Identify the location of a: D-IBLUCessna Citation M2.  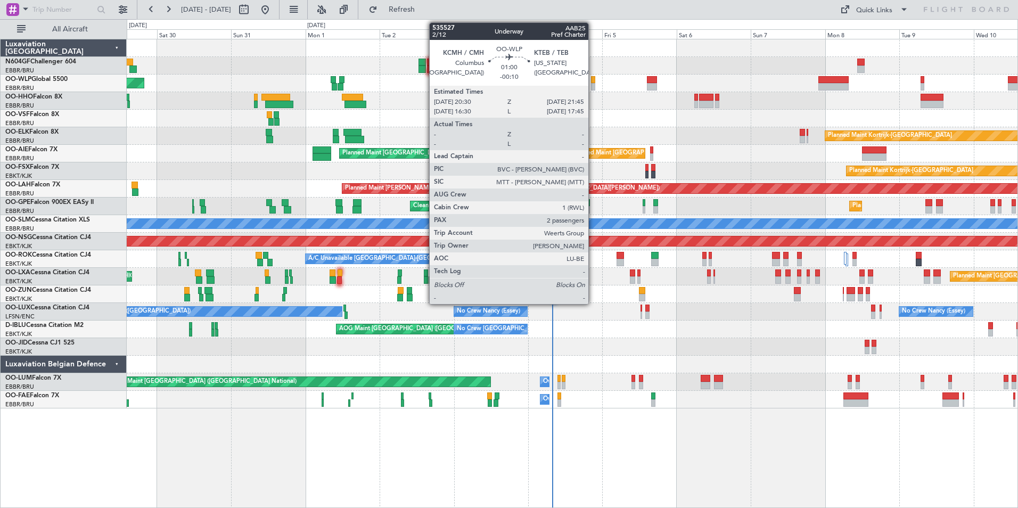
(44, 325).